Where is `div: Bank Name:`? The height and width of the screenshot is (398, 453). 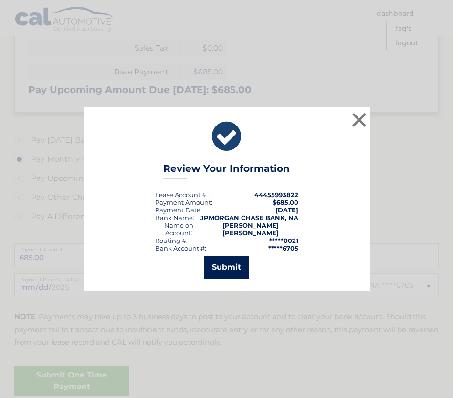
div: Bank Name: is located at coordinates (175, 218).